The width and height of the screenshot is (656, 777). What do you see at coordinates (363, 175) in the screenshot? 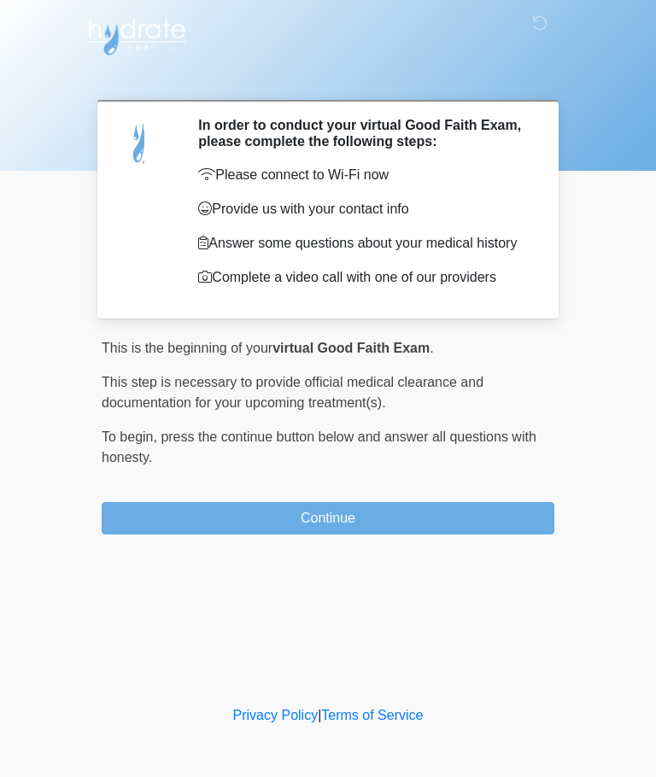
I see `p: Please connect to Wi-Fi now` at bounding box center [363, 175].